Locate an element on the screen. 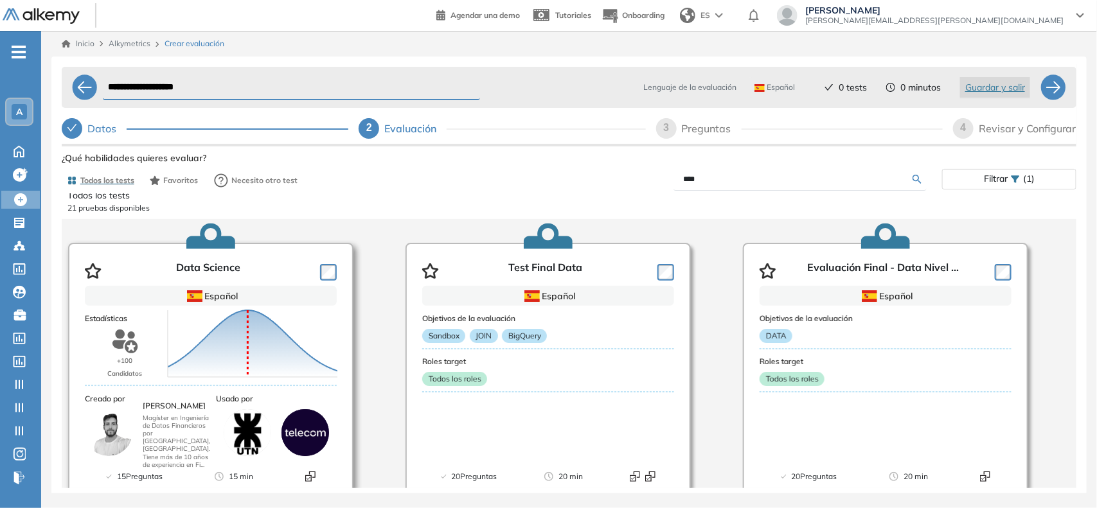 The width and height of the screenshot is (1097, 508). div: 4Revisar y Configurar is located at coordinates (1015, 129).